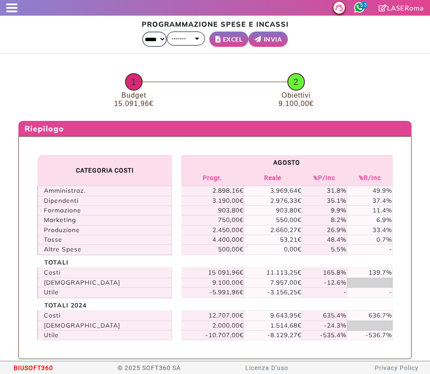  Describe the element at coordinates (272, 201) in the screenshot. I see `td: 2.976,33€` at that location.